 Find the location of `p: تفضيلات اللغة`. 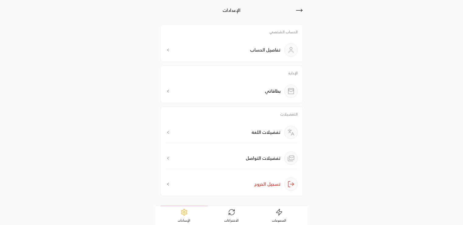

p: تفضيلات اللغة is located at coordinates (266, 132).